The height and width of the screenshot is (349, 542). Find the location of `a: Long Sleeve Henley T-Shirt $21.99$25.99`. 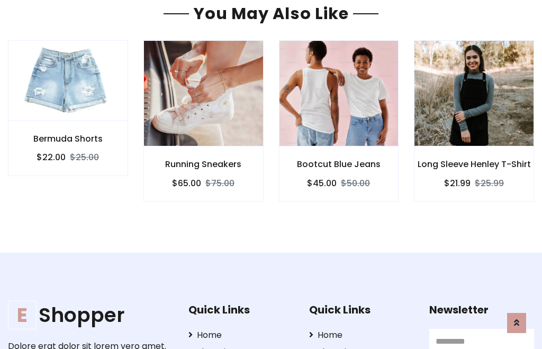

a: Long Sleeve Henley T-Shirt $21.99$25.99 is located at coordinates (474, 120).